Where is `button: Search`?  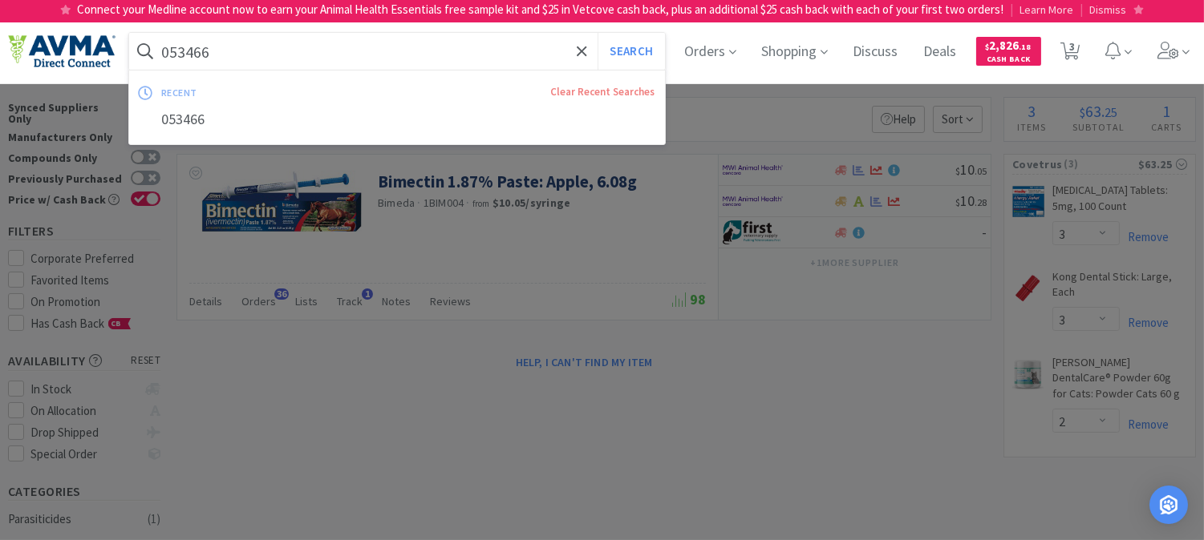
button: Search is located at coordinates (630, 51).